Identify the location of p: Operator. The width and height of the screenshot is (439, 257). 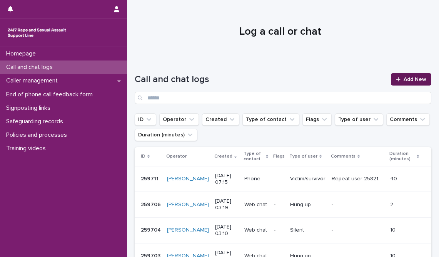
(176, 156).